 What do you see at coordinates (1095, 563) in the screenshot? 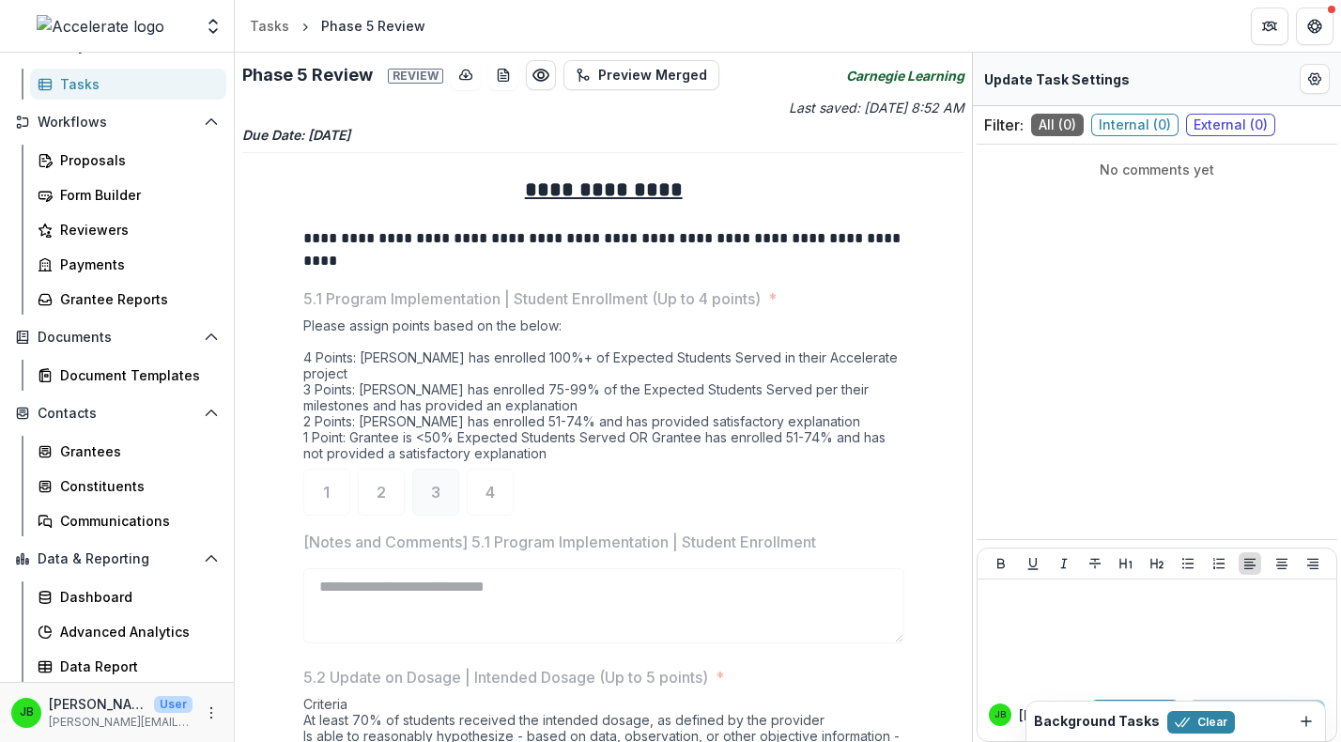
I see `button: Strike` at bounding box center [1095, 563].